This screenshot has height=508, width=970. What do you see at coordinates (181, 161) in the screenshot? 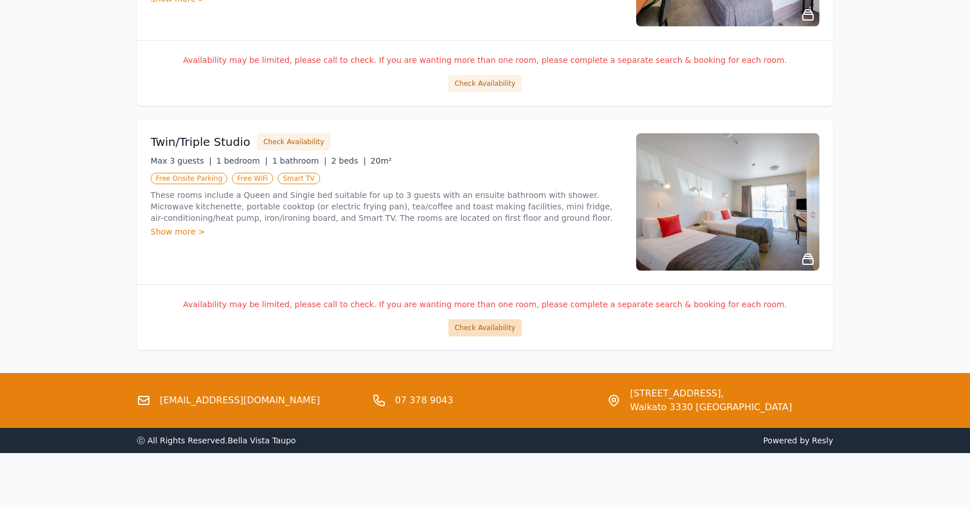
I see `span: Max 3 guests |` at bounding box center [181, 161].